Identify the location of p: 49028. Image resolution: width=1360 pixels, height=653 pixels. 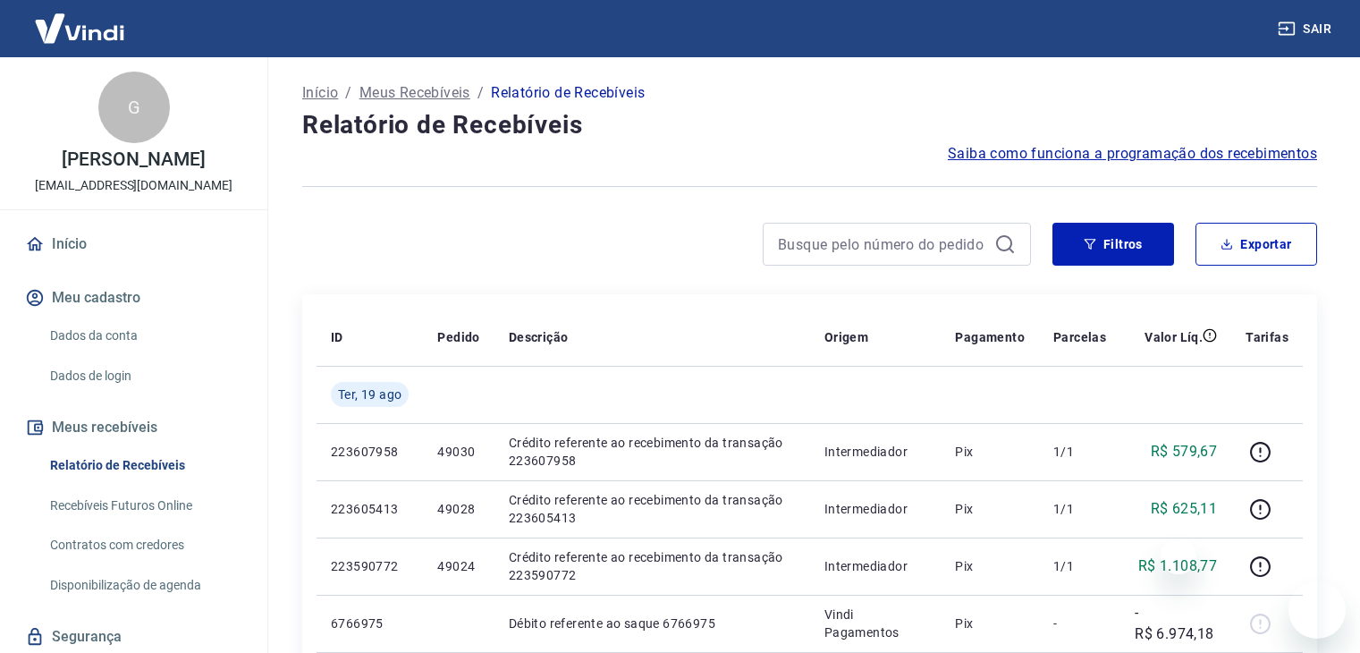
(458, 509).